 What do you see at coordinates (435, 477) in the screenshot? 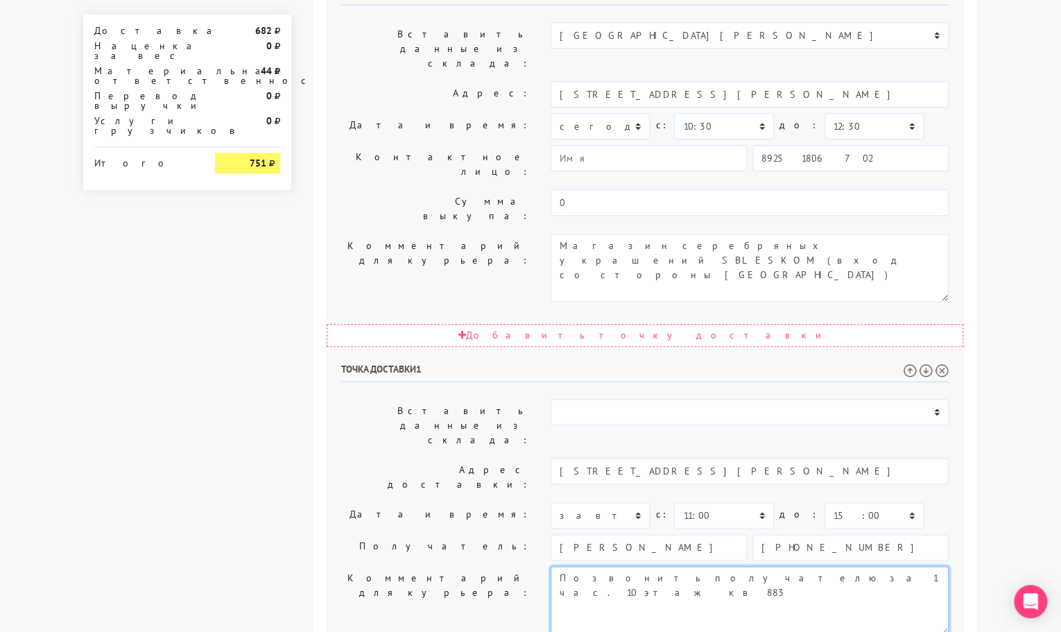
I see `label: Адрес доставки:` at bounding box center [435, 477].